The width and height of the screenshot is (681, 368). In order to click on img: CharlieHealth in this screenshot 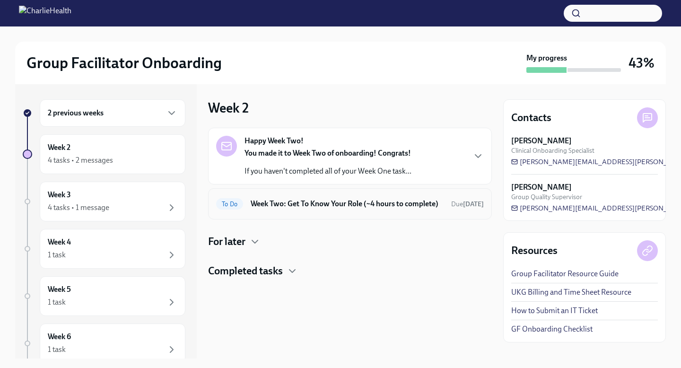, I will do `click(45, 13)`.